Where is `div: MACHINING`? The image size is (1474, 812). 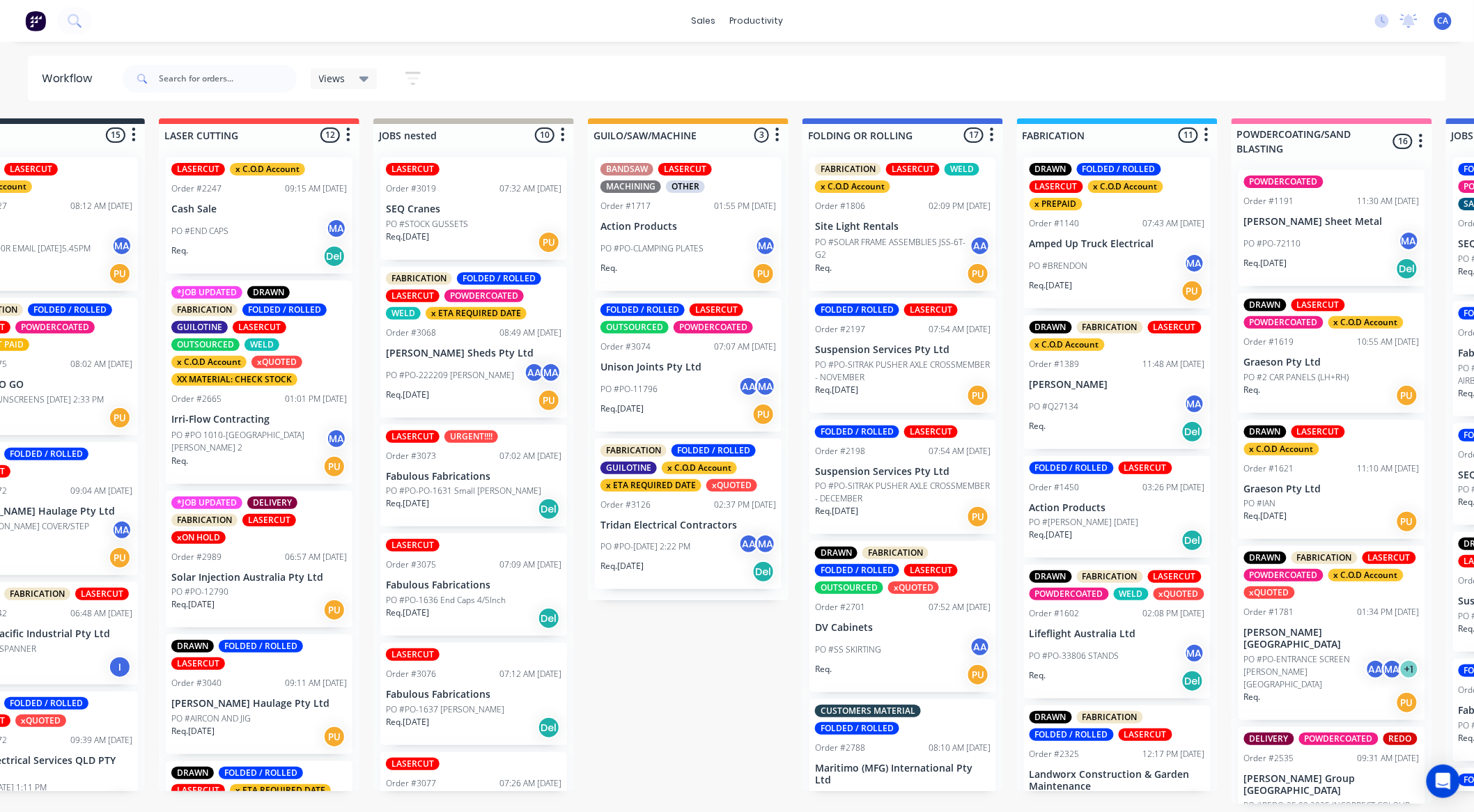
div: MACHINING is located at coordinates (631, 187).